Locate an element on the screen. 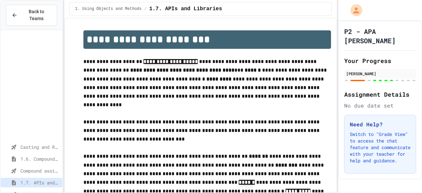 This screenshot has width=422, height=193. button: Back to Teams is located at coordinates (31, 15).